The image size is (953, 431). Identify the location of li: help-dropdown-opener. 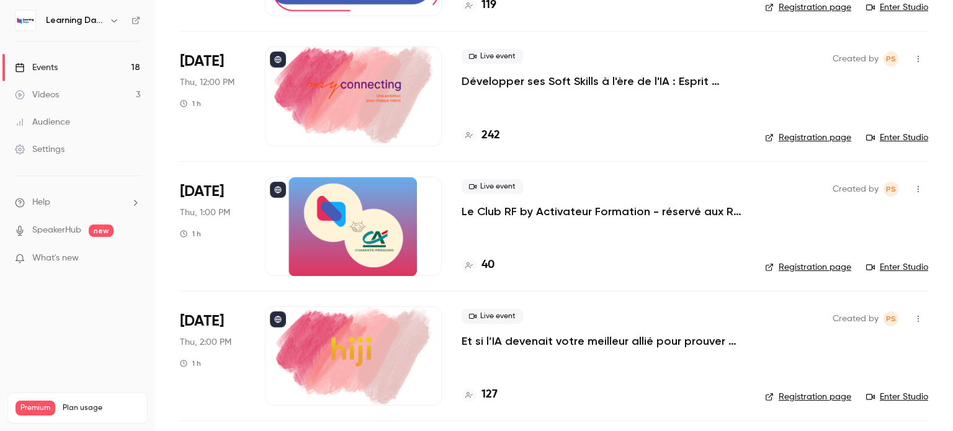
(78, 202).